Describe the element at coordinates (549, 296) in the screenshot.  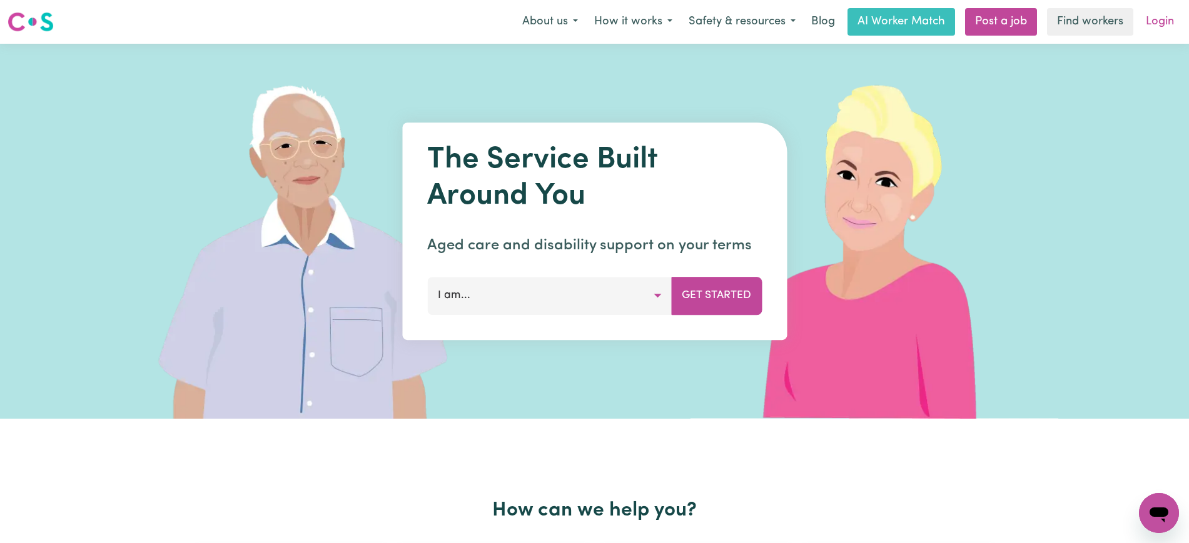
I see `button: I am...` at that location.